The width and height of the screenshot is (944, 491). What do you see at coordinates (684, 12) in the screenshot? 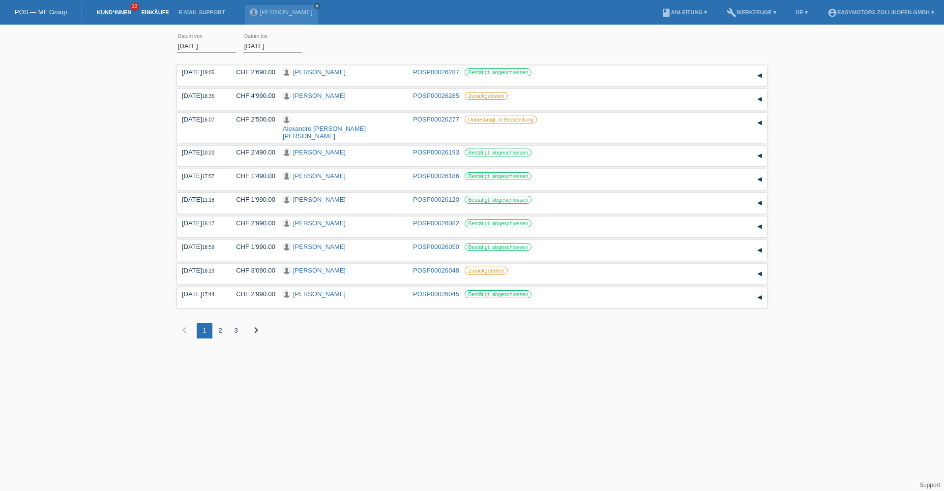
I see `a: bookAnleitung ▾` at bounding box center [684, 12].